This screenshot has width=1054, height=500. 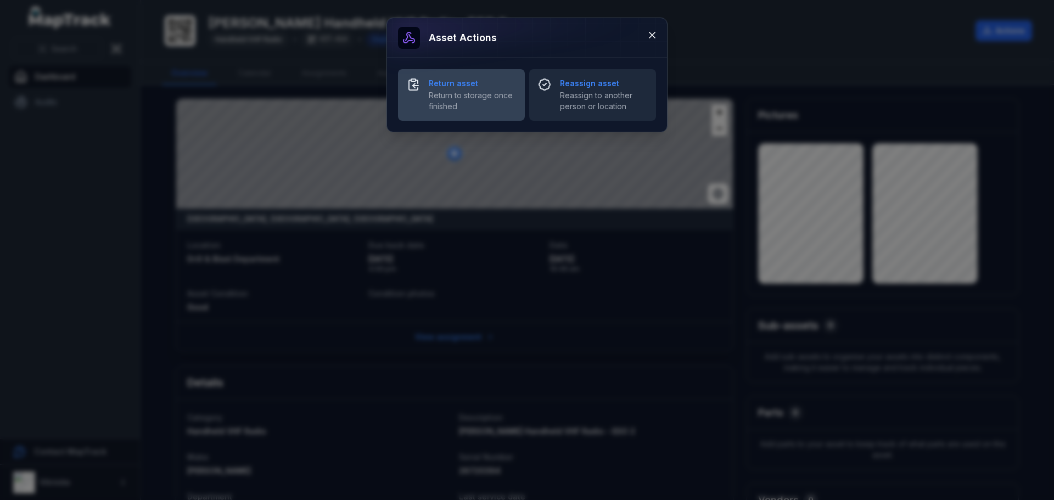 I want to click on button: Reassign assetReassign to another person or location, so click(x=592, y=95).